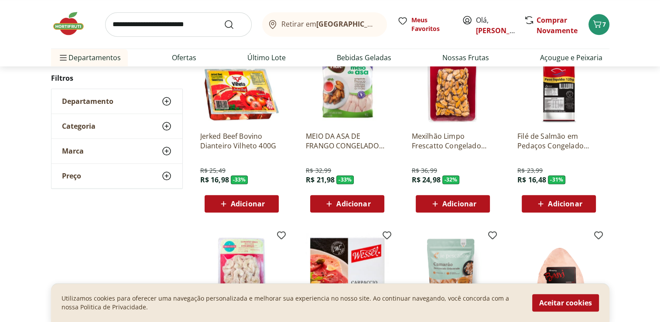 The image size is (660, 322). Describe the element at coordinates (63, 58) in the screenshot. I see `button: Menu` at that location.